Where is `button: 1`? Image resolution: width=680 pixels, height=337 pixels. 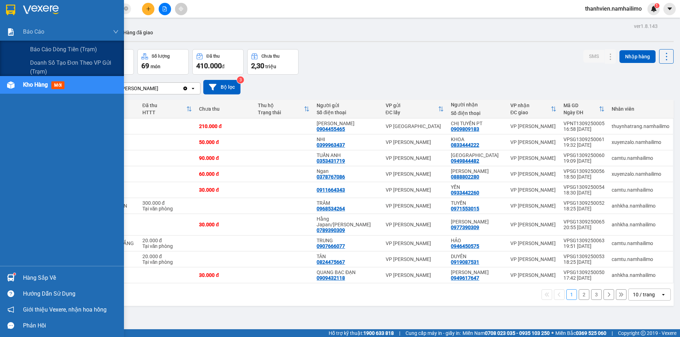 button: 1 is located at coordinates (571, 295).